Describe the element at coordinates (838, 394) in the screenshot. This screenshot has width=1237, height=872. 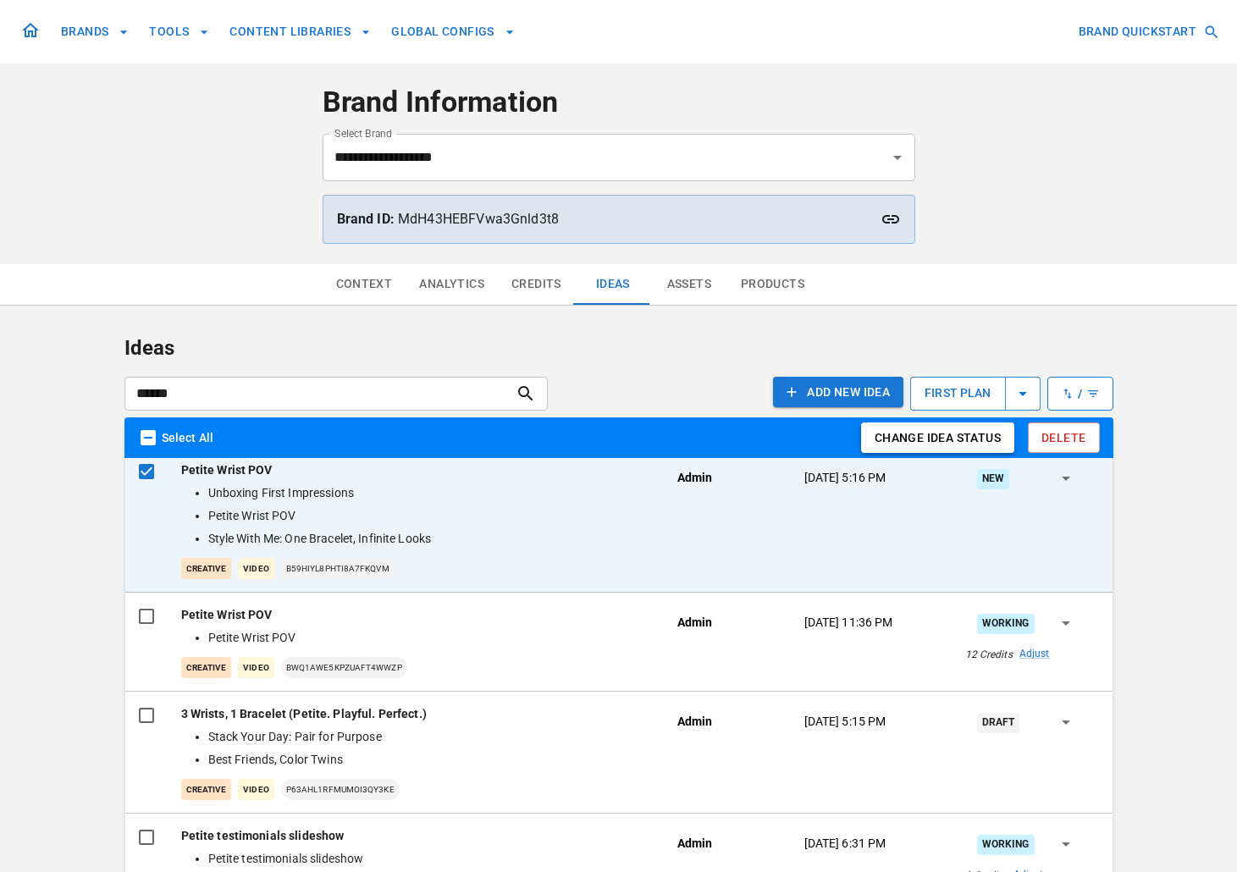
I see `a: Add NEW IDEA` at that location.